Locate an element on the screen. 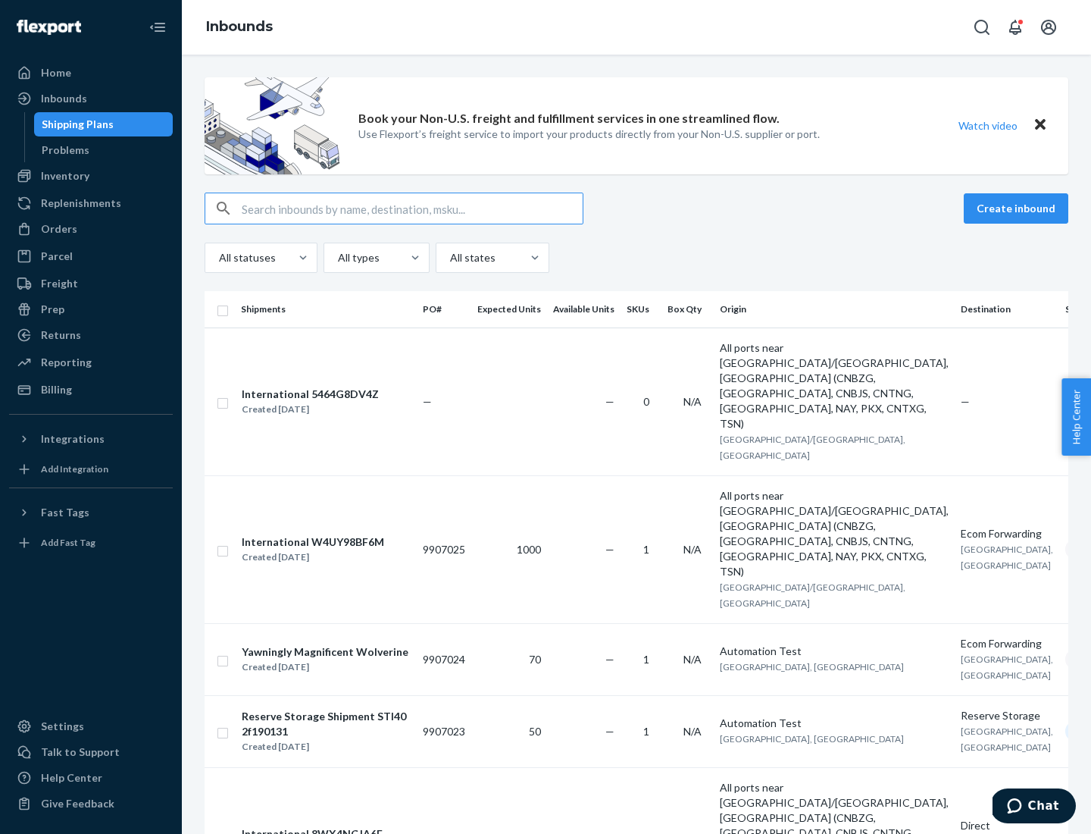 The width and height of the screenshot is (1091, 834). div: Direct is located at coordinates (1007, 825).